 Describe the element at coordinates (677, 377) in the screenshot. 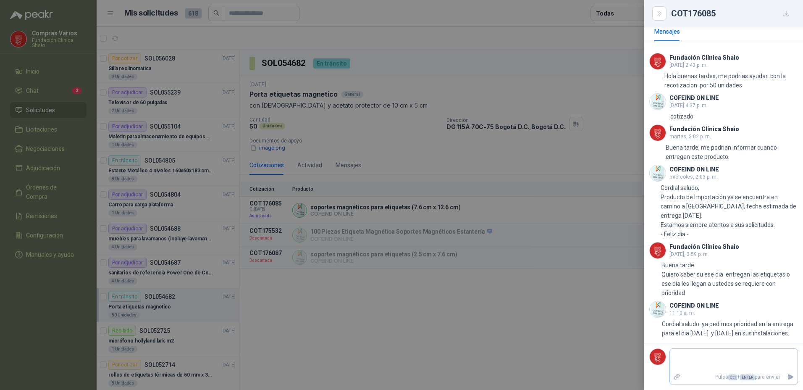

I see `label: Adjuntar archivos` at that location.